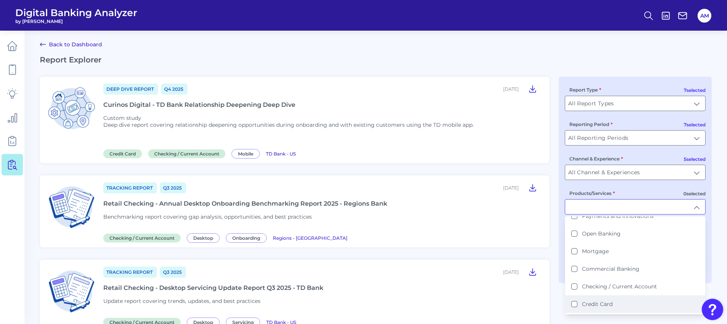 The width and height of the screenshot is (727, 324). I want to click on span: TD Bank - US, so click(281, 153).